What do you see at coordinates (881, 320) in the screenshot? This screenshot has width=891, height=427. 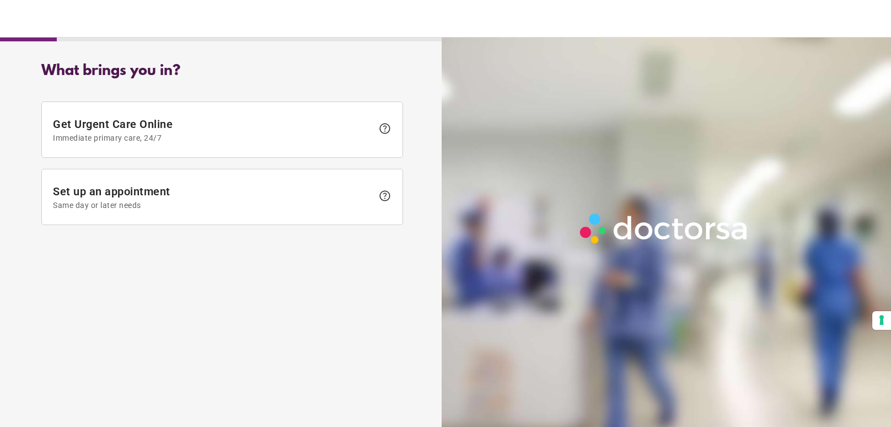 I see `button: Your consent preferences for tracking technologies` at bounding box center [881, 320].